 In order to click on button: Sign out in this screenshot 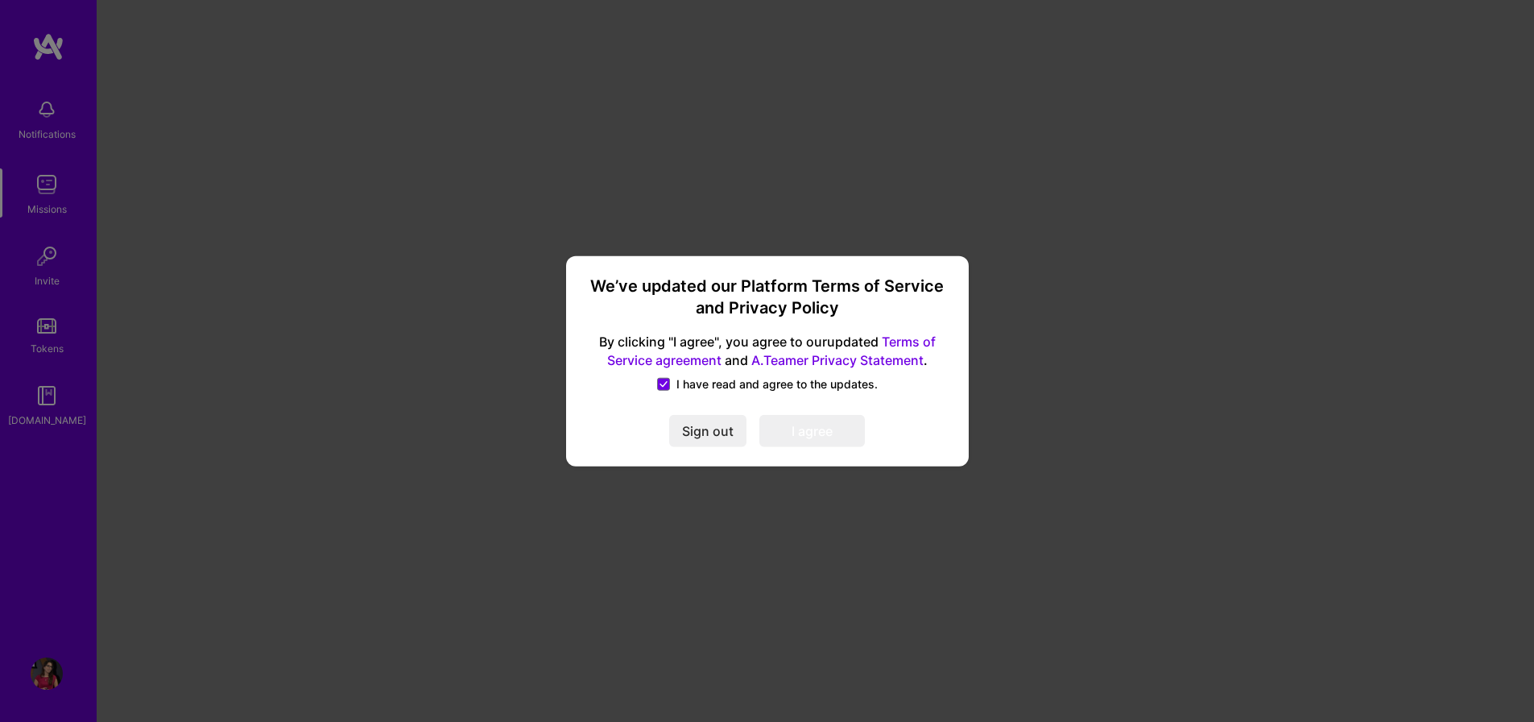, I will do `click(708, 430)`.